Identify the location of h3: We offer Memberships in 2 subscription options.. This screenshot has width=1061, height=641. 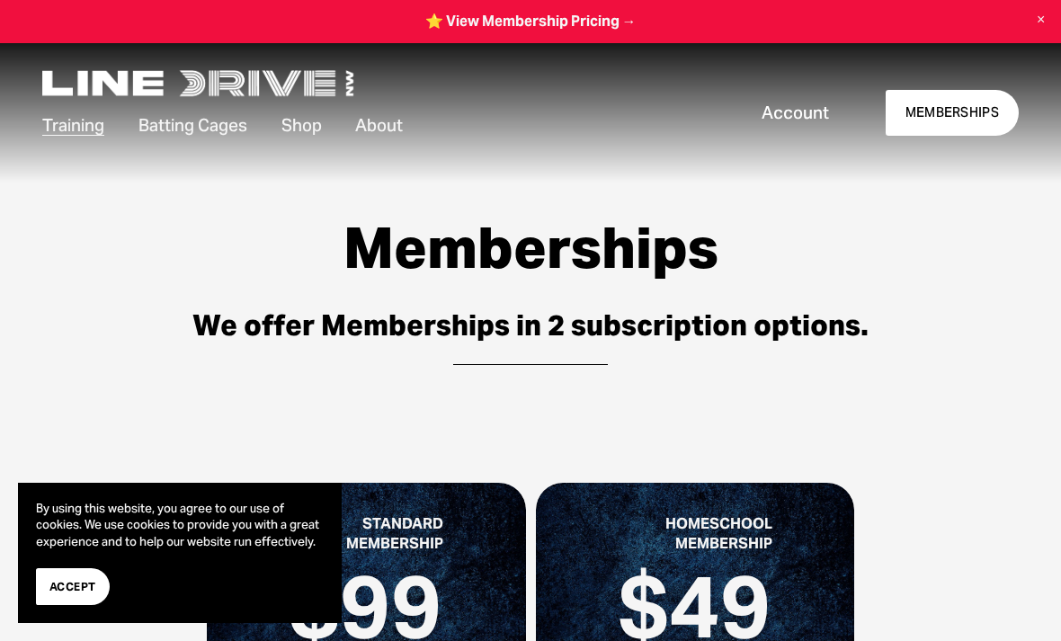
(531, 326).